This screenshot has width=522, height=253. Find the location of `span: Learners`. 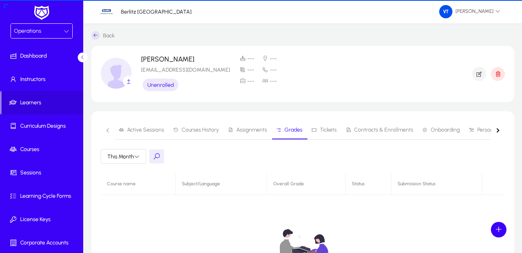

span: Learners is located at coordinates (42, 103).